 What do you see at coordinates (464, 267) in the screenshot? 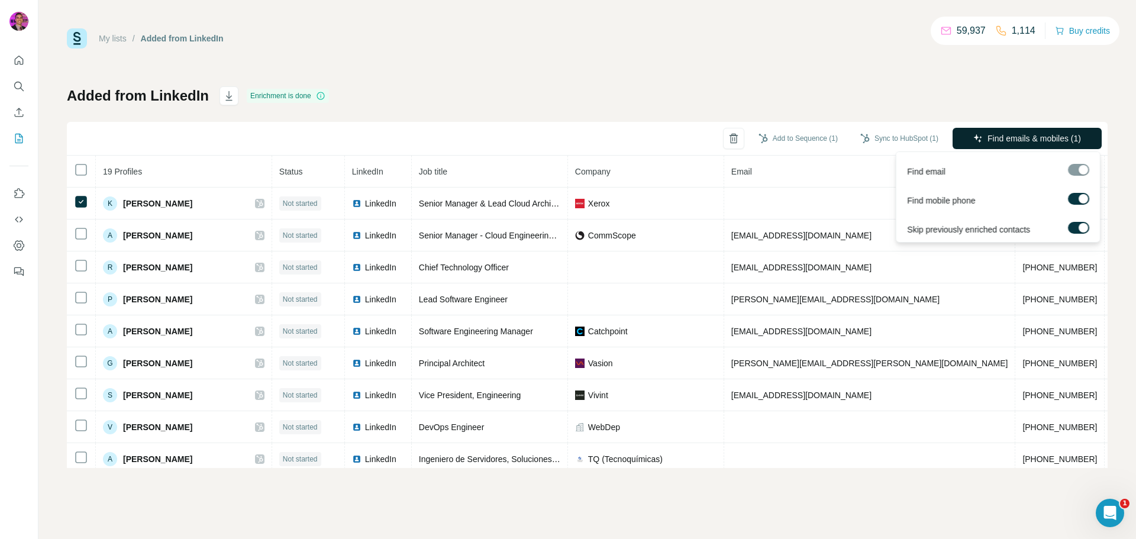
I see `span: Chief Technology Officer` at bounding box center [464, 267].